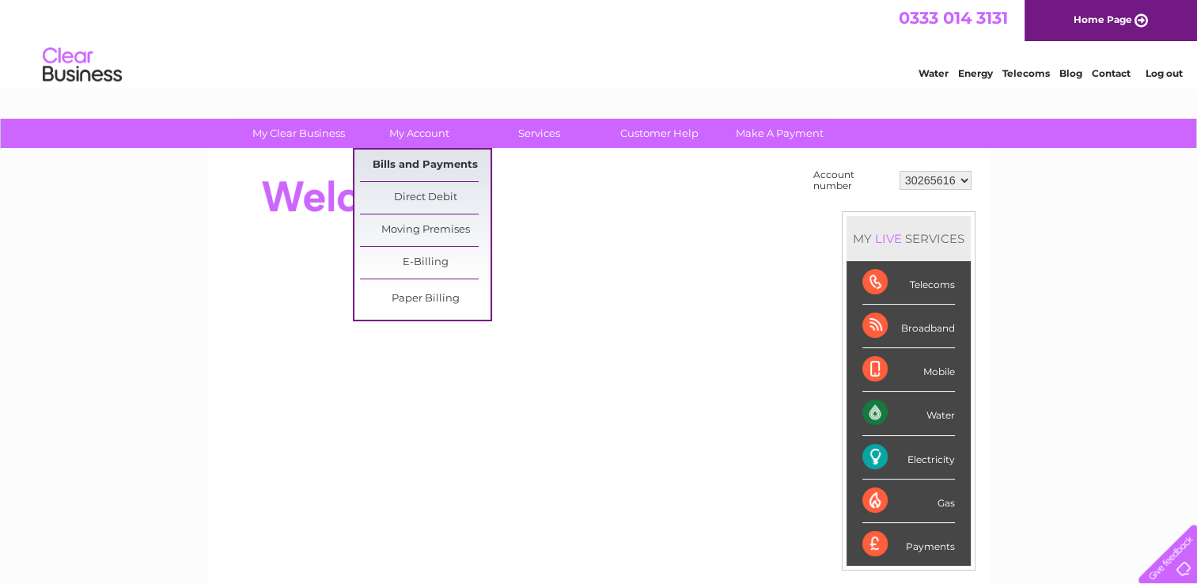 This screenshot has width=1197, height=584. What do you see at coordinates (908, 413) in the screenshot?
I see `div: Water` at bounding box center [908, 413].